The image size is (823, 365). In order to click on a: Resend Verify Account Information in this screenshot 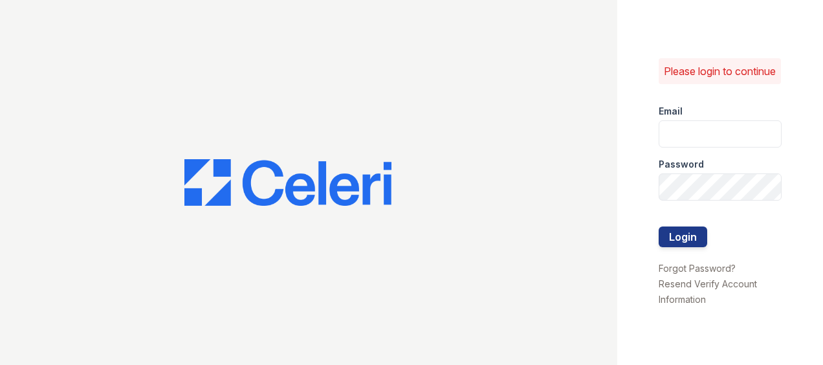, I will do `click(708, 291)`.